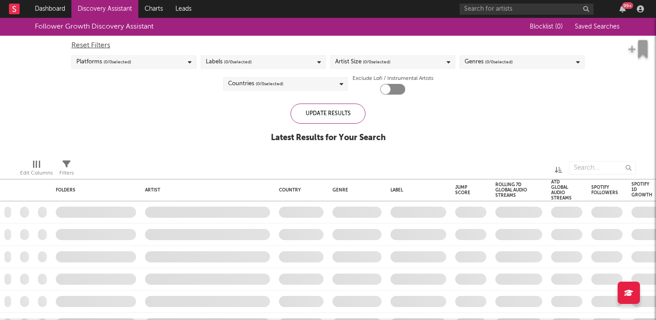  Describe the element at coordinates (627, 5) in the screenshot. I see `div: 99 +` at that location.